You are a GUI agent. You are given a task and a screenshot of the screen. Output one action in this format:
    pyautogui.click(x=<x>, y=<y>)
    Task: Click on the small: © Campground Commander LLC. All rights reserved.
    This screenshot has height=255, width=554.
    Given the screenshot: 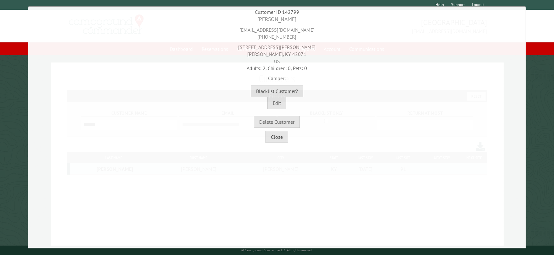 What is the action you would take?
    pyautogui.click(x=277, y=250)
    